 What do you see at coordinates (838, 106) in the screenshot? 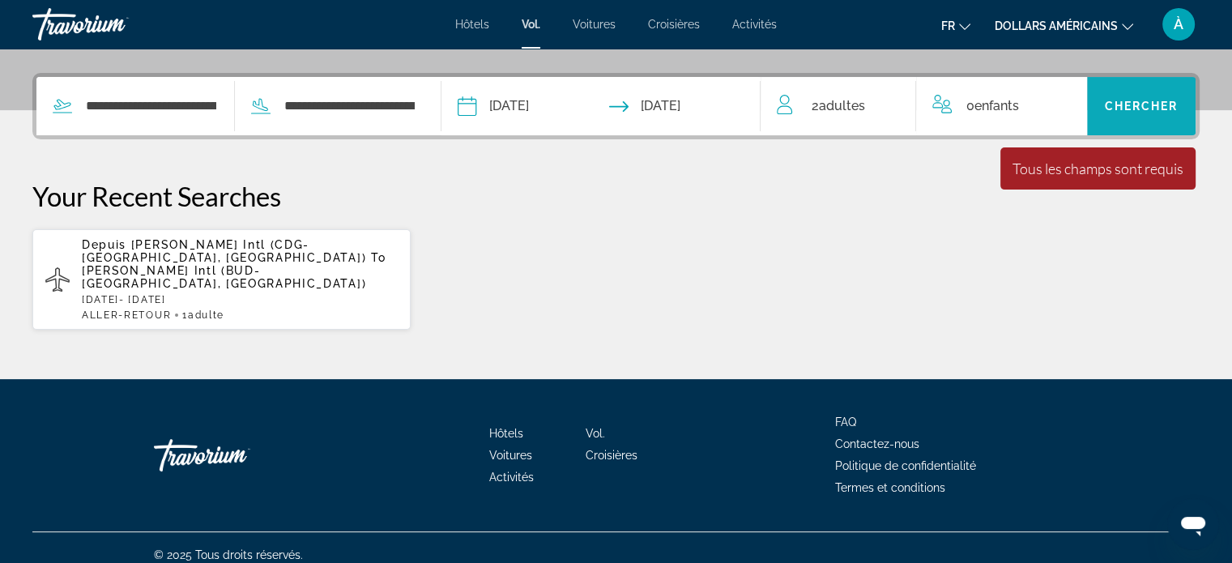
I see `span: 2` at bounding box center [838, 106].